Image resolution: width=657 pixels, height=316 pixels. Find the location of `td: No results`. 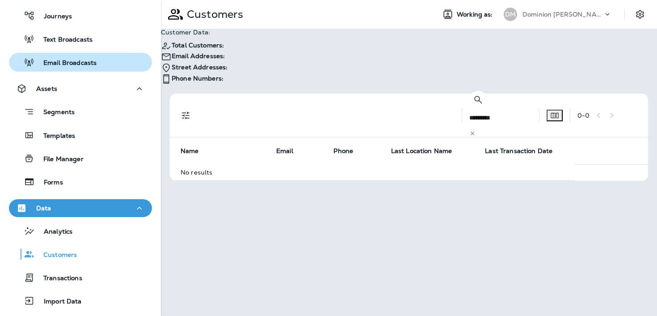

td: No results is located at coordinates (372, 172).